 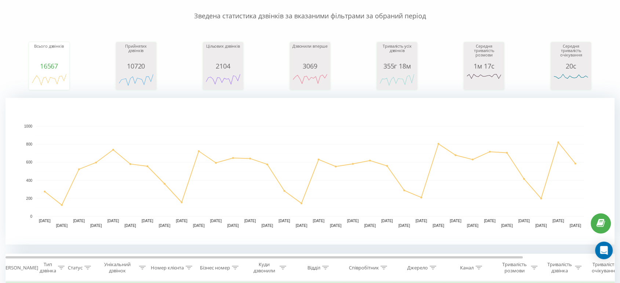 What do you see at coordinates (48, 268) in the screenshot?
I see `div: Тип дзвінка` at bounding box center [48, 268].